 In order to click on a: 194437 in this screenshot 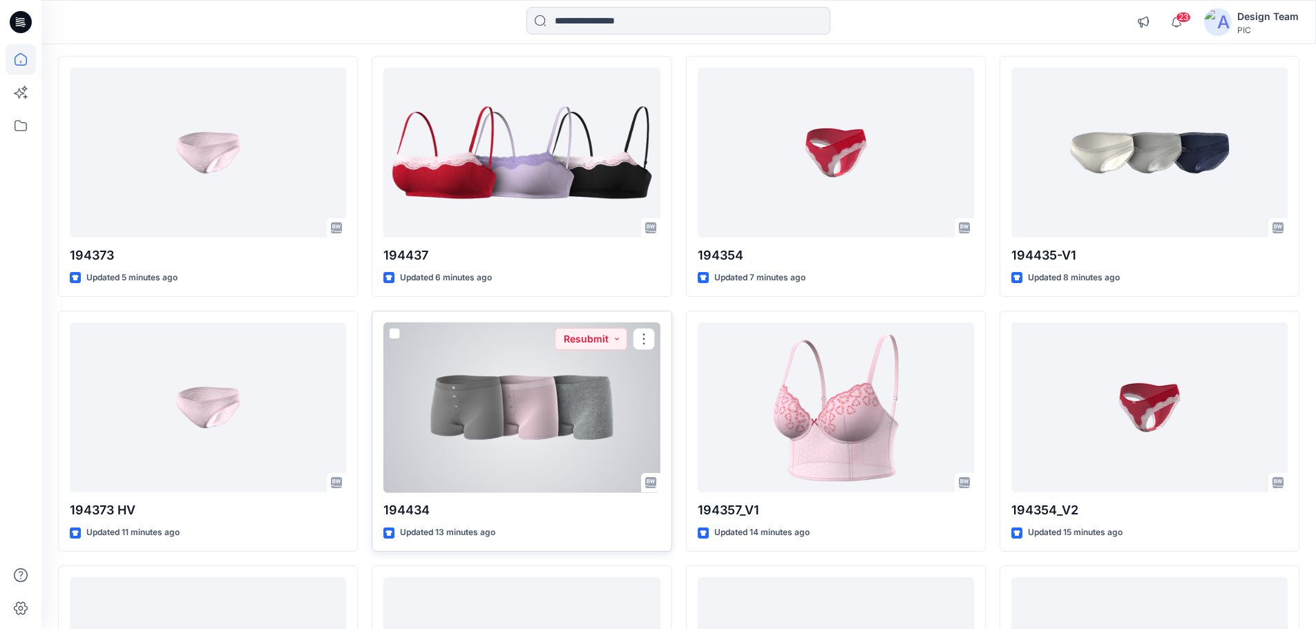, I will do `click(521, 153)`.